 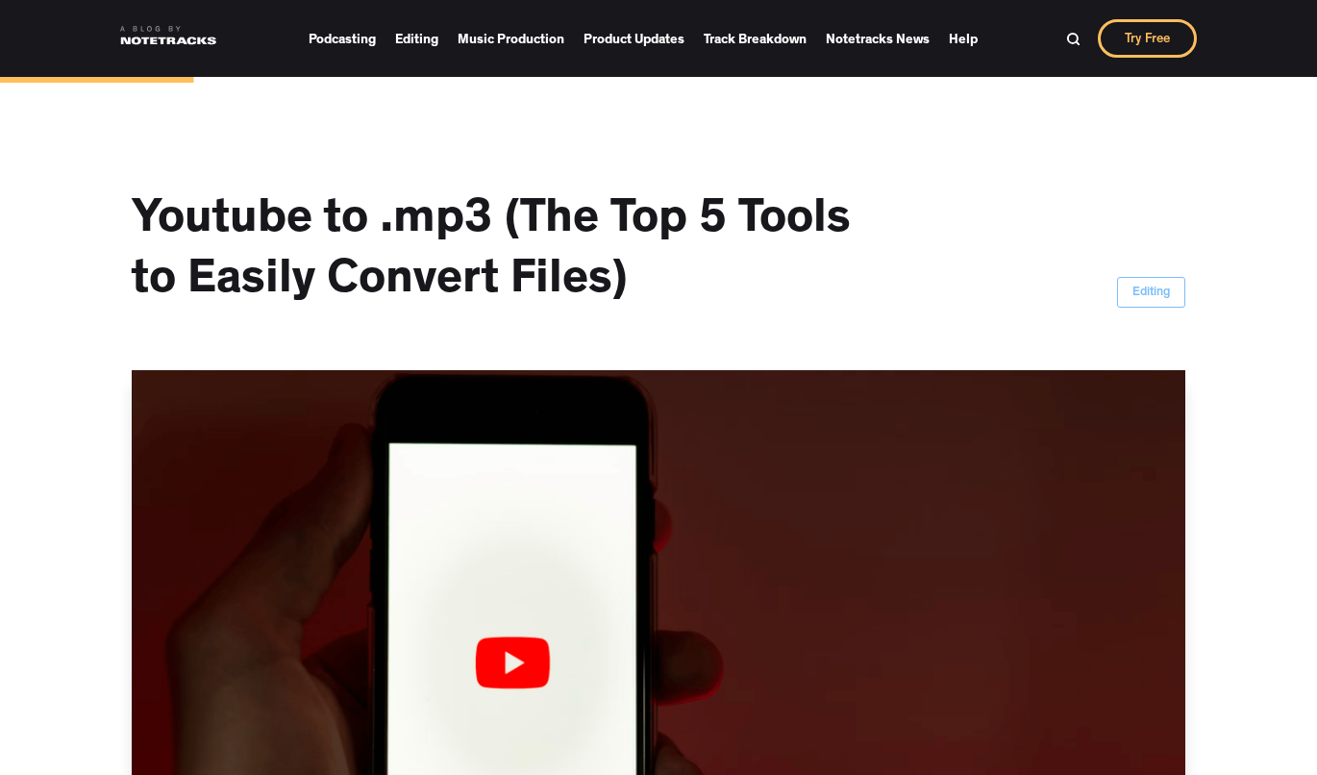 What do you see at coordinates (342, 38) in the screenshot?
I see `a: Podcasting` at bounding box center [342, 38].